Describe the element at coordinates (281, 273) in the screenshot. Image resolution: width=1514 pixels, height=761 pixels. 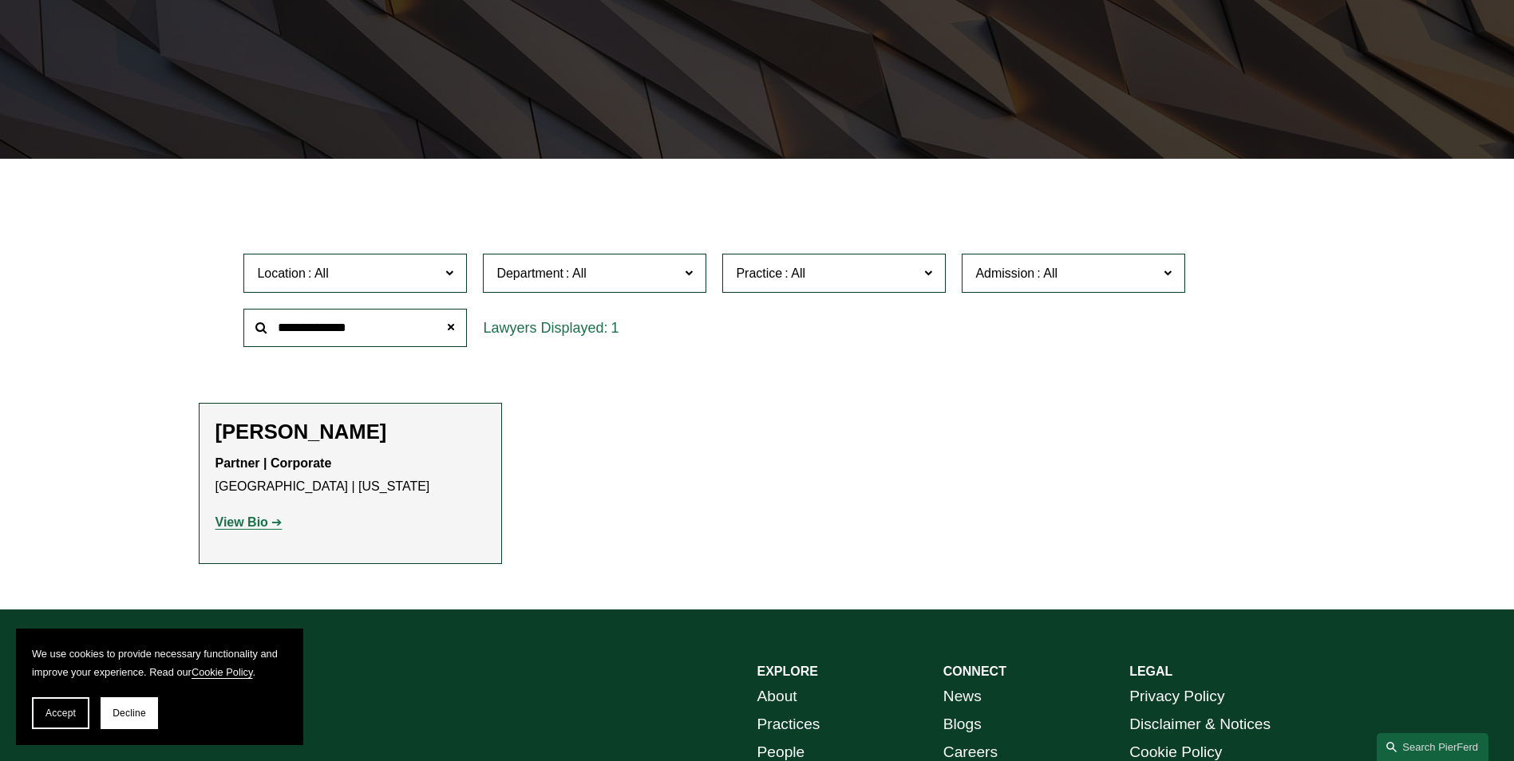
I see `span: Location` at that location.